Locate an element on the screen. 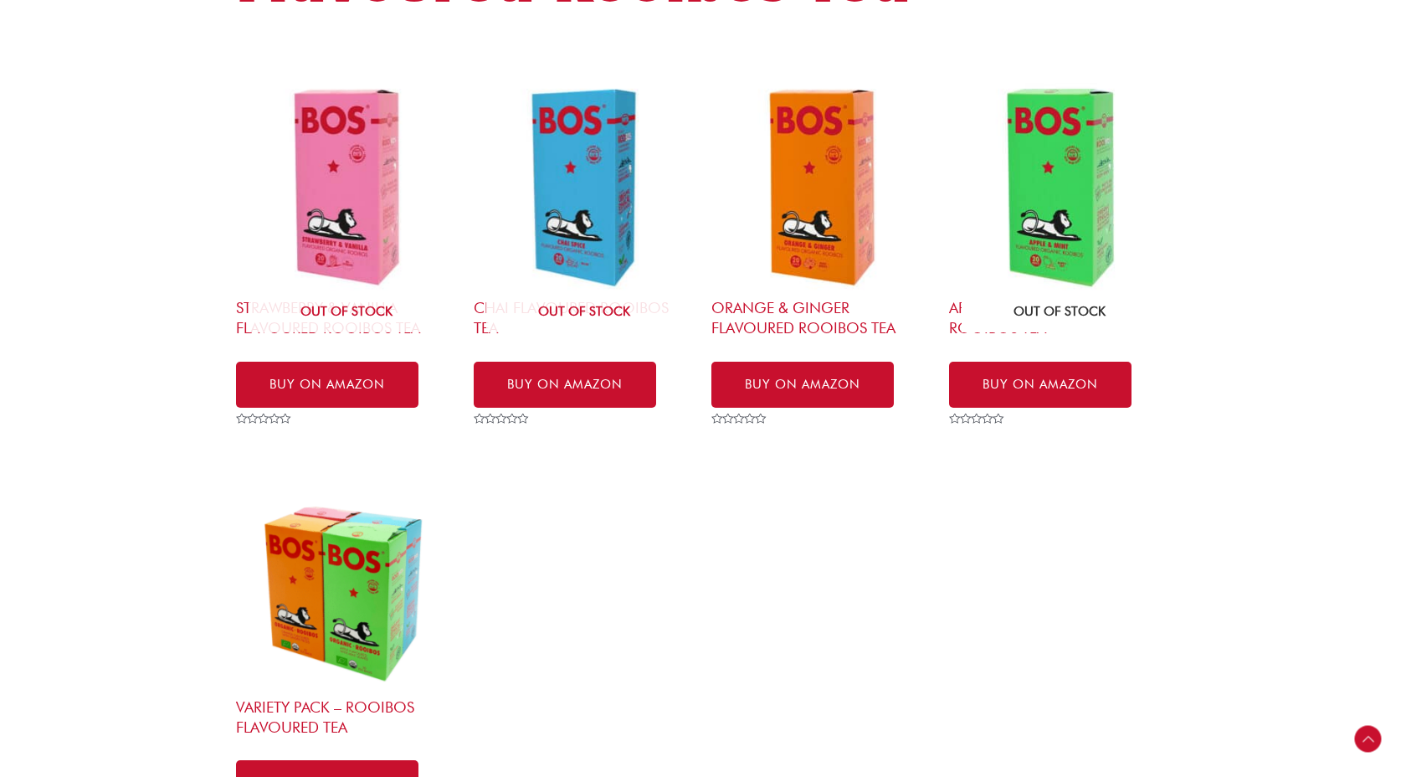 The image size is (1406, 777). img: Strawberry & Vanilla Flavoured Rooibos Tea is located at coordinates (346, 187).